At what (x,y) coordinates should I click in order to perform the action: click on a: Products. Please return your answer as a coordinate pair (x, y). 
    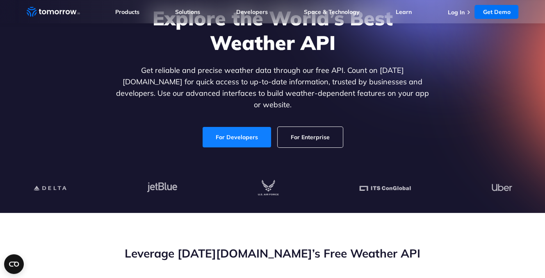
    Looking at the image, I should click on (127, 12).